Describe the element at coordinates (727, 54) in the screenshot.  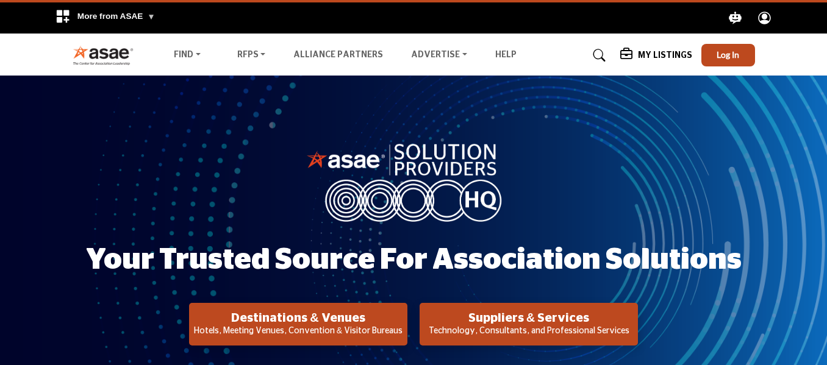
I see `span: Log In` at that location.